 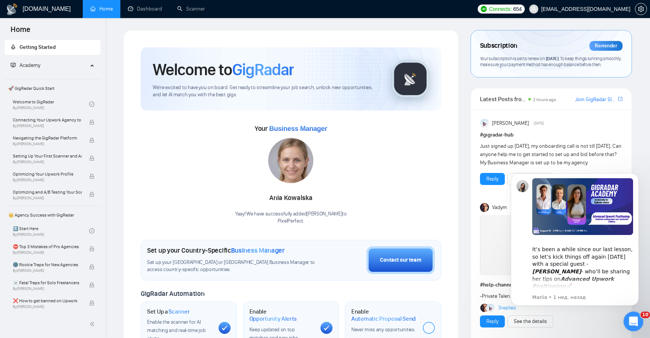 What do you see at coordinates (484, 208) in the screenshot?
I see `img: Vadym` at bounding box center [484, 208].